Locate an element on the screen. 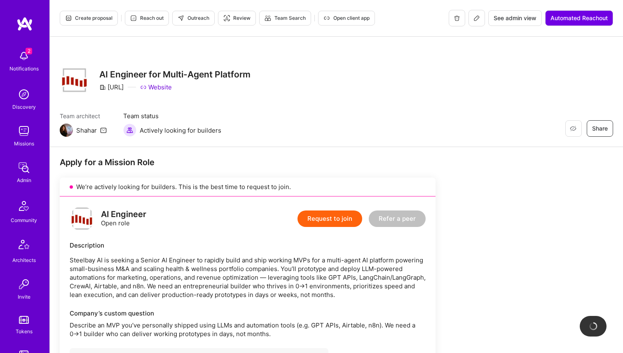 This screenshot has height=353, width=623. i: icon Proposal is located at coordinates (68, 18).